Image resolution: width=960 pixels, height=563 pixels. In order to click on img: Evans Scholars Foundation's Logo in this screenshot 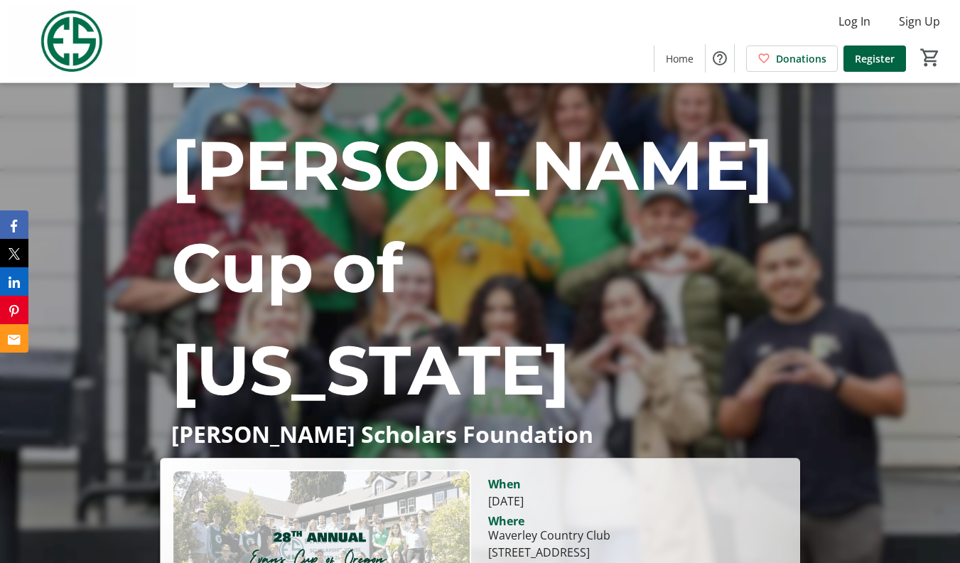, I will do `click(72, 41)`.